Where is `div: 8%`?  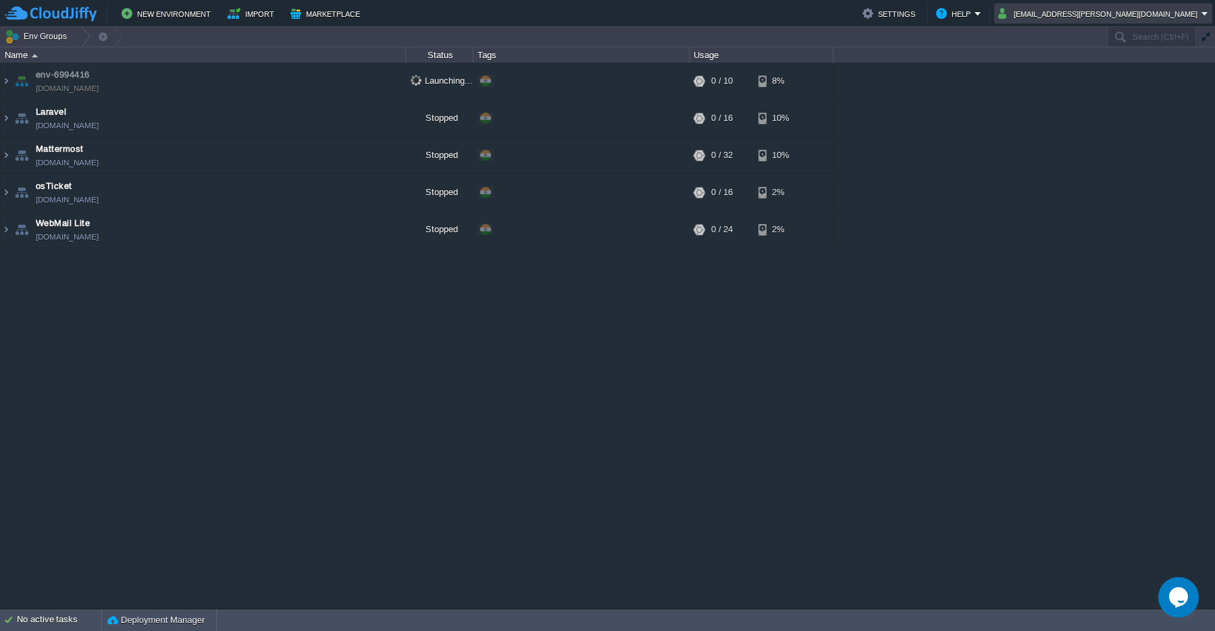
div: 8% is located at coordinates (780, 81).